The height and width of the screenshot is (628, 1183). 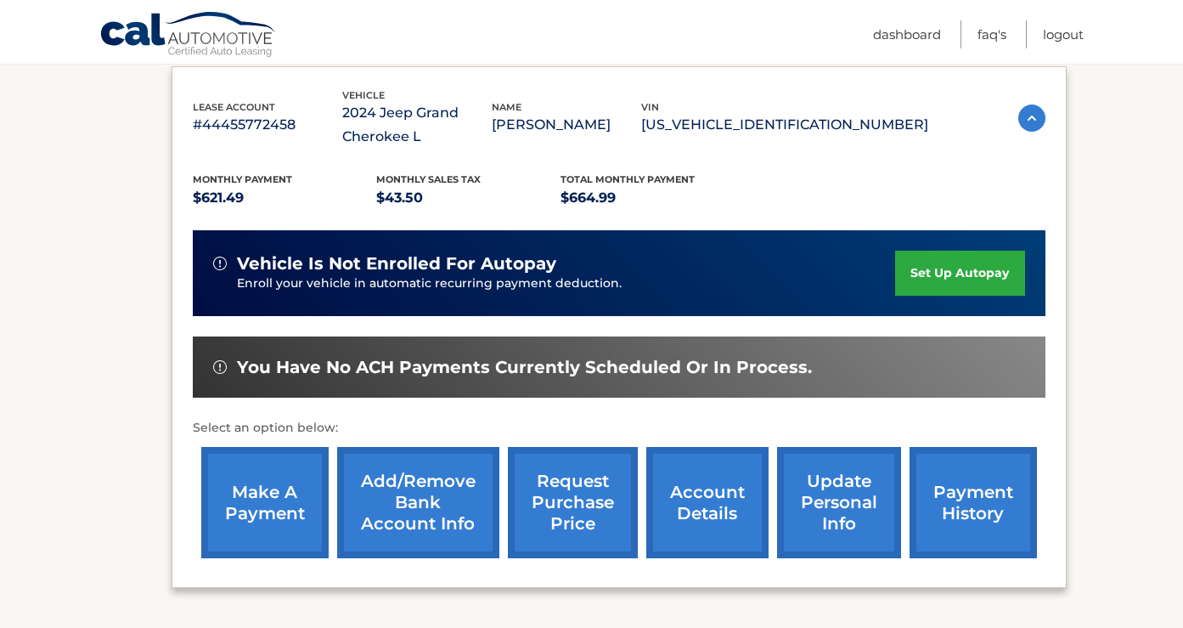 I want to click on span: vehicle is not enrolled for autopay, so click(x=397, y=263).